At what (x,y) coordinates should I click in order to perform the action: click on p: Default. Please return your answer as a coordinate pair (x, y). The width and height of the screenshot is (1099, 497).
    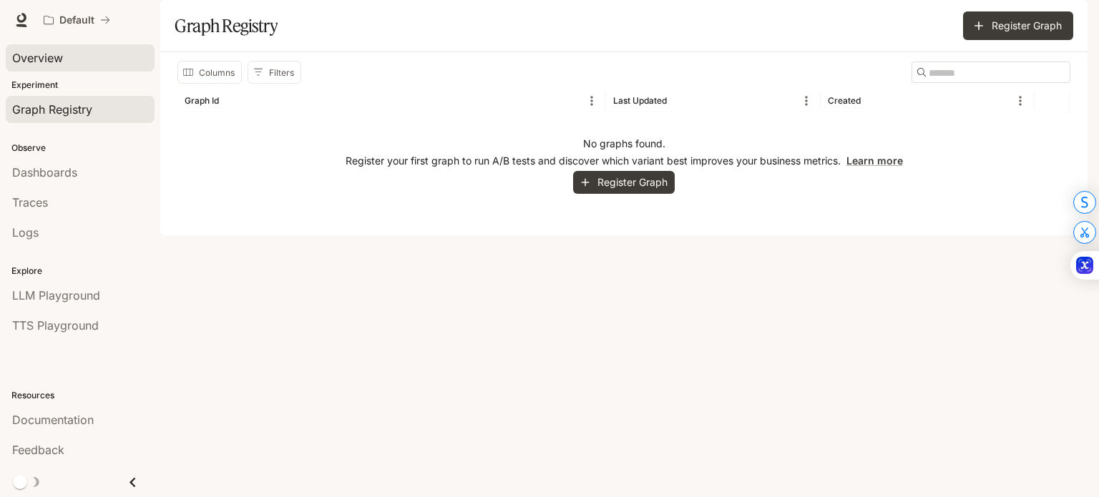
    Looking at the image, I should click on (77, 20).